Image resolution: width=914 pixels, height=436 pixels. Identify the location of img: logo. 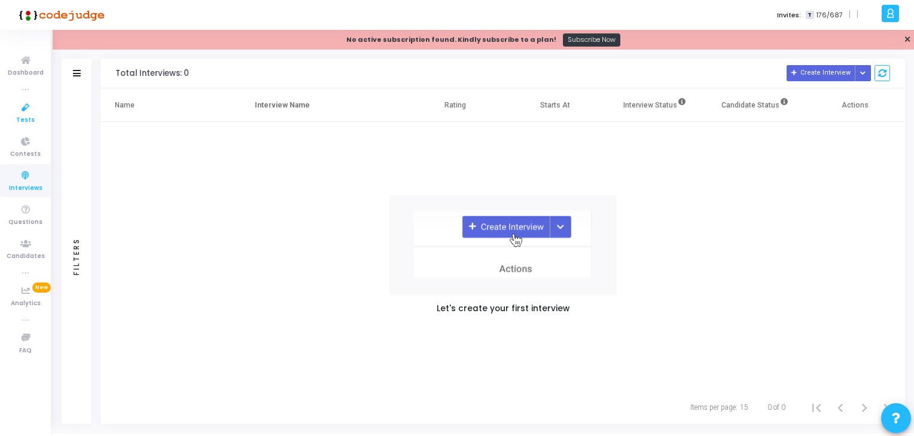
(60, 15).